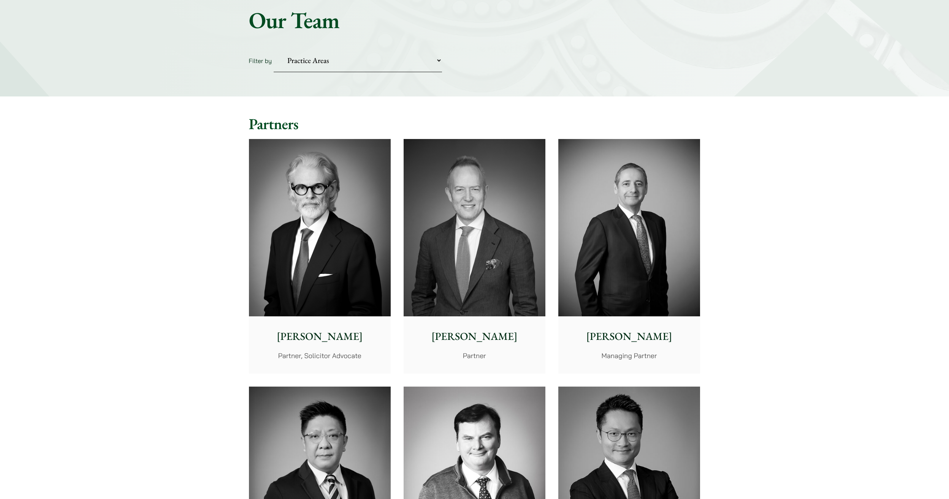 Image resolution: width=949 pixels, height=499 pixels. What do you see at coordinates (260, 61) in the screenshot?
I see `label: Filter by` at bounding box center [260, 61].